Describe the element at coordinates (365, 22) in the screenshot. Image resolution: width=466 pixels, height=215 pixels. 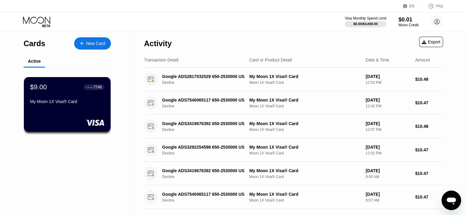
I see `div: Visa Monthly Spend Limit$0.00/$4,000.00` at that location.